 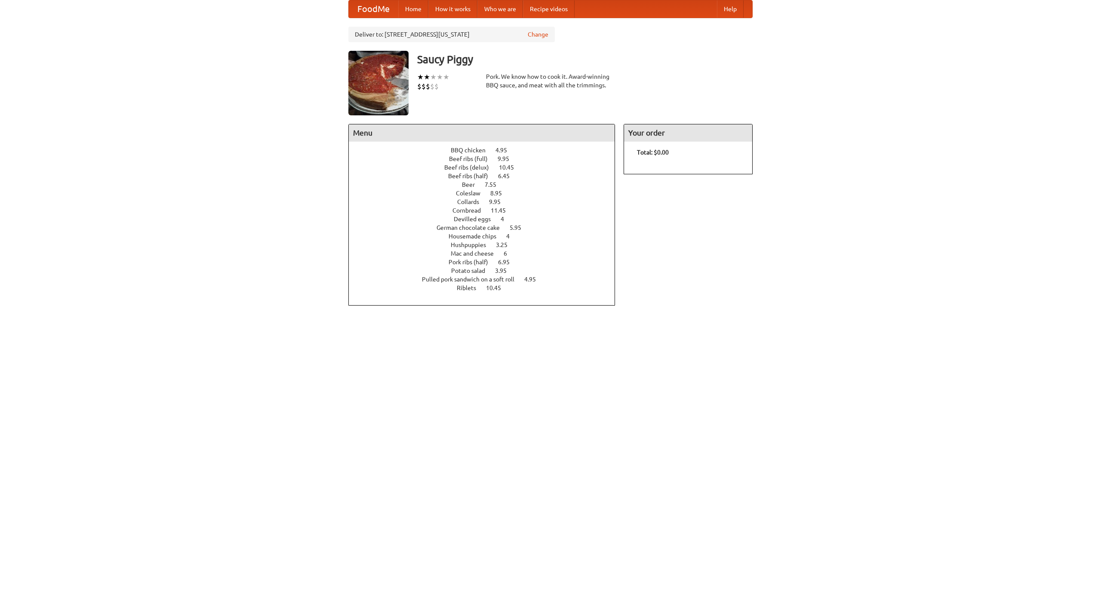 What do you see at coordinates (473, 245) in the screenshot?
I see `span: Hushpuppies` at bounding box center [473, 245].